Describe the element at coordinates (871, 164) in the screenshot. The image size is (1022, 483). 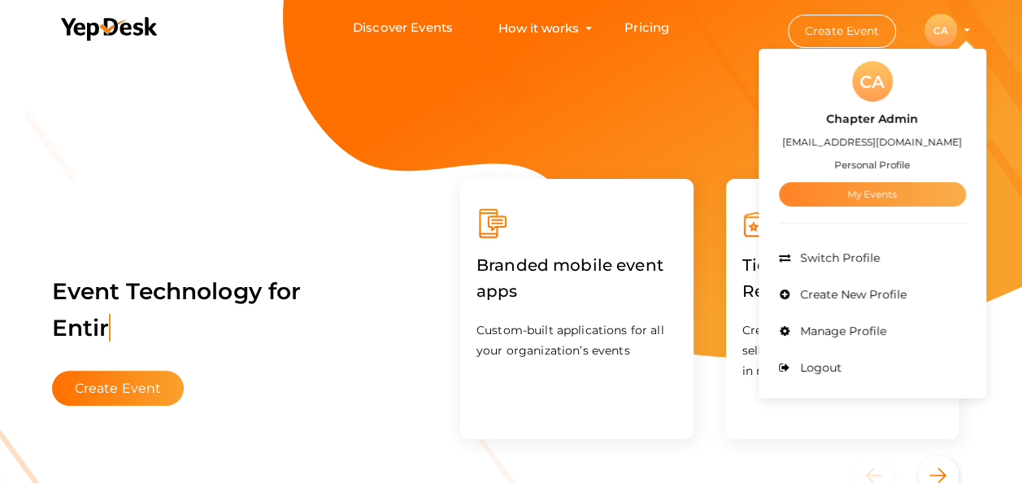
I see `small: Personal Profile` at that location.